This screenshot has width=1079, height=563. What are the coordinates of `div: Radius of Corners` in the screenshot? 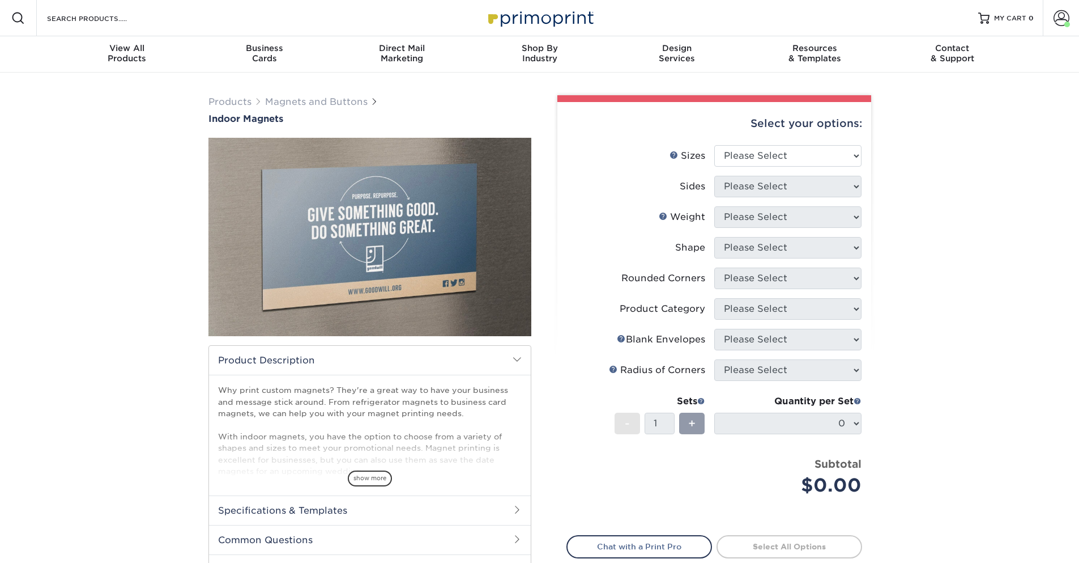 It's located at (657, 370).